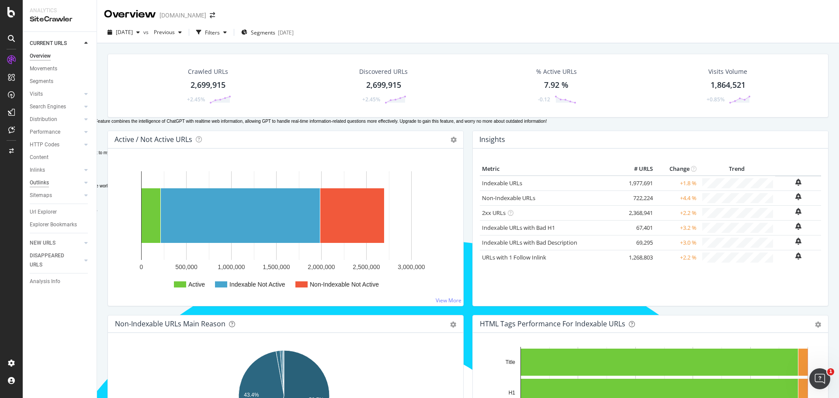  I want to click on div: A chart., so click(284, 231).